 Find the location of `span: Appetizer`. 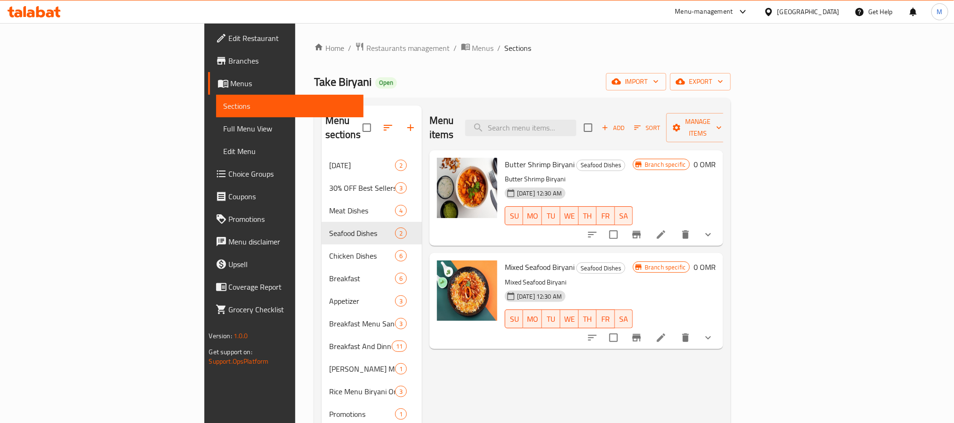

span: Appetizer is located at coordinates (362, 301).